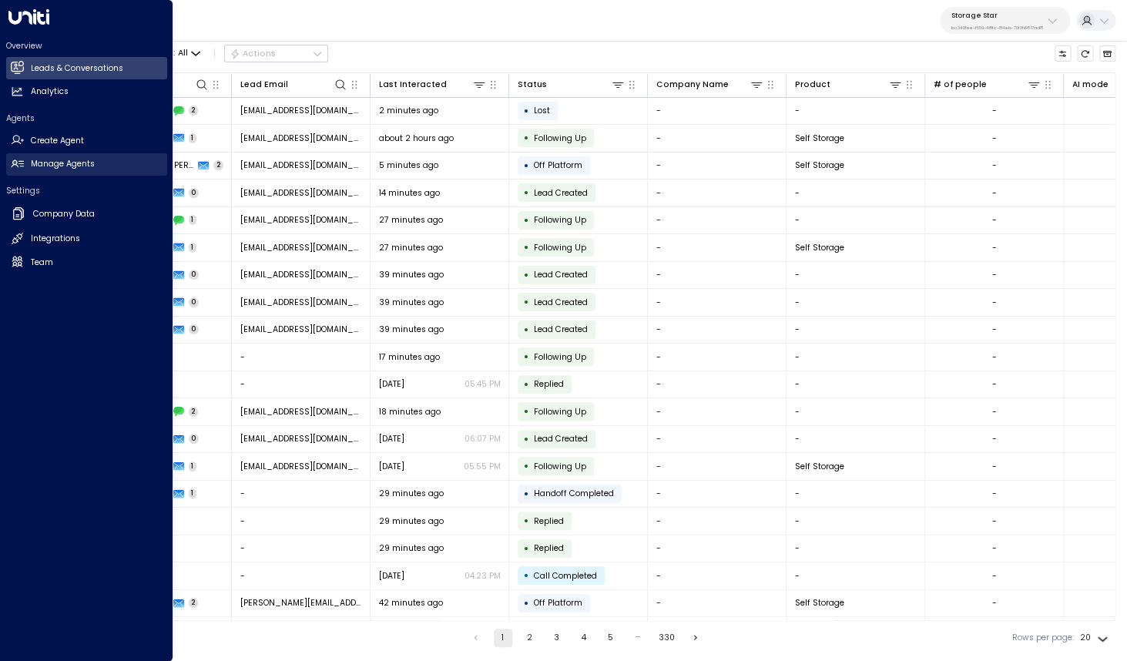  Describe the element at coordinates (584, 638) in the screenshot. I see `button: Go to page 4` at that location.